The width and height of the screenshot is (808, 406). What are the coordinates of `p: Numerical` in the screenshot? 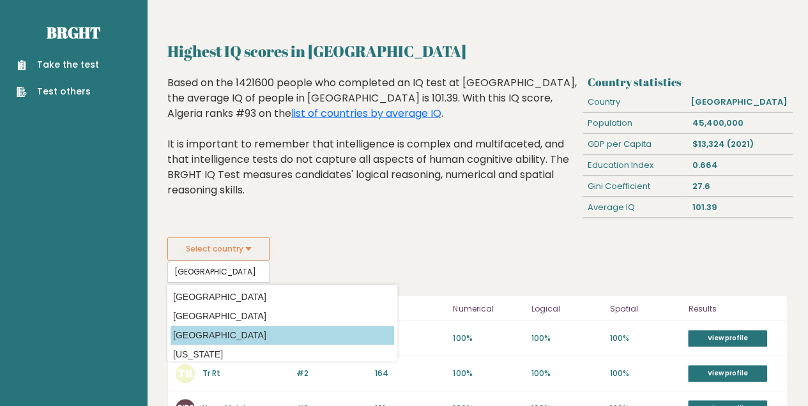 It's located at (488, 309).